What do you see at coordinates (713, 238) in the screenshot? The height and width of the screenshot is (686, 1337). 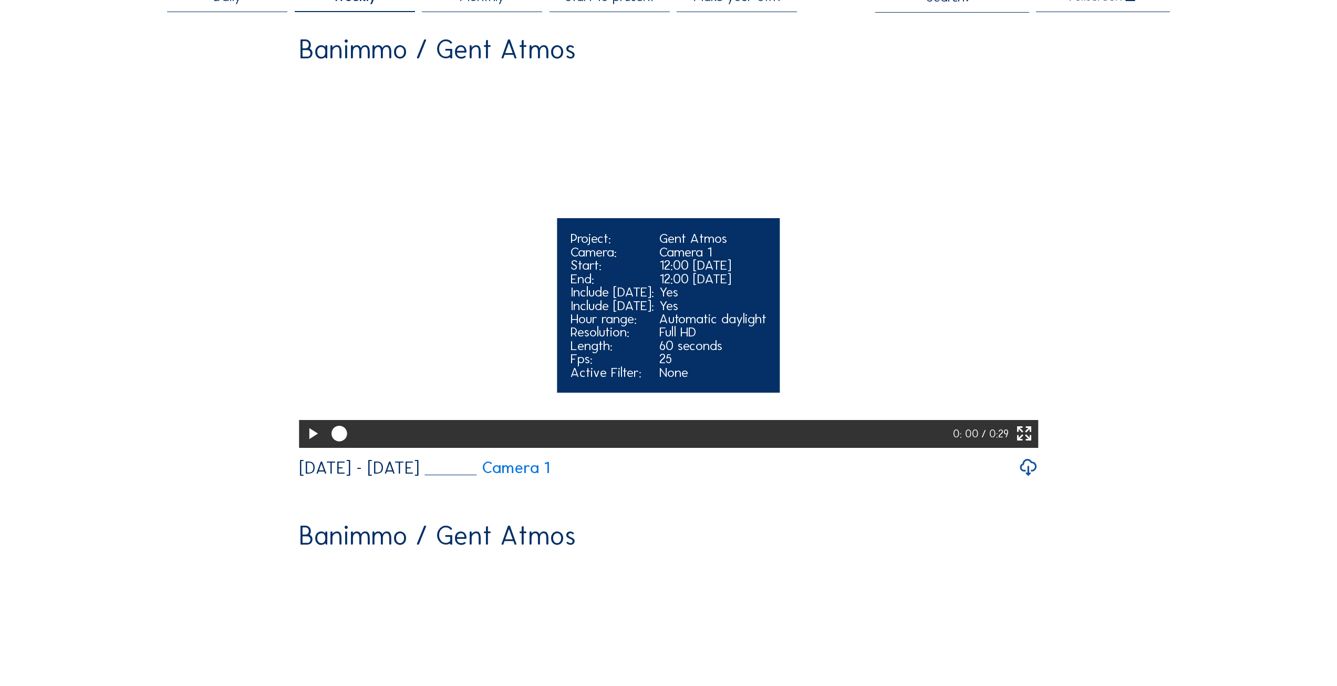 I see `div: Gent Atmos` at bounding box center [713, 238].